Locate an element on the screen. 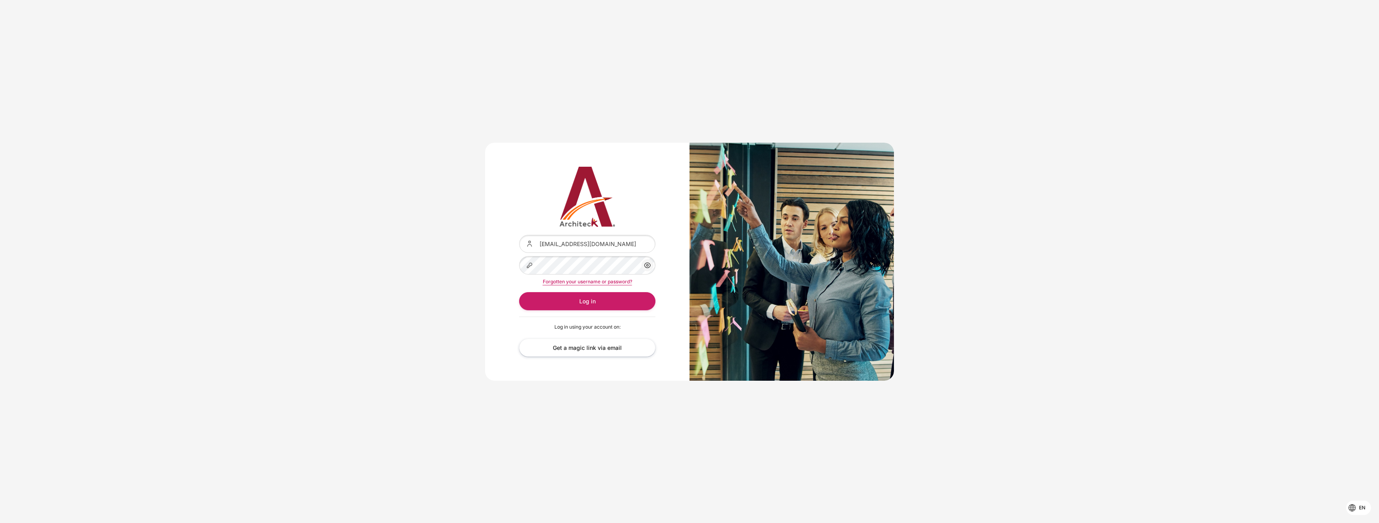 This screenshot has height=523, width=1379. img: Architeck 12 is located at coordinates (587, 197).